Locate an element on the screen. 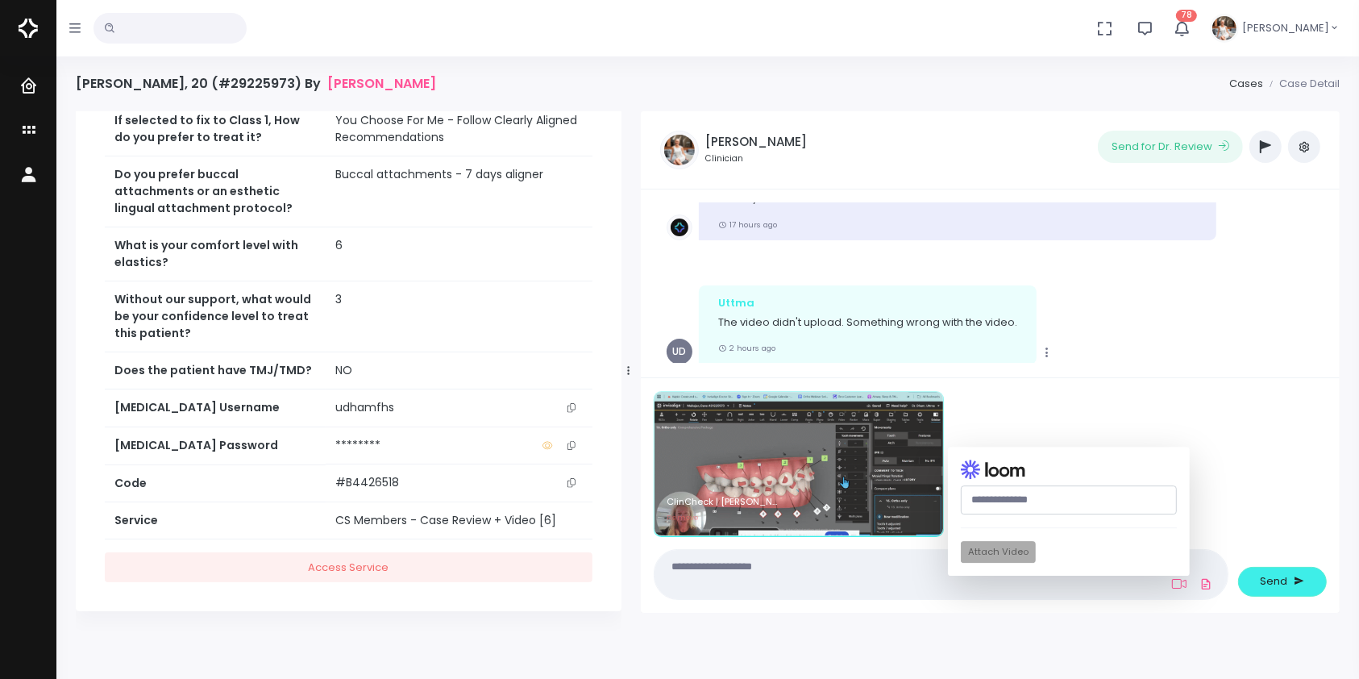  small: 2 hours ago is located at coordinates (746, 347).